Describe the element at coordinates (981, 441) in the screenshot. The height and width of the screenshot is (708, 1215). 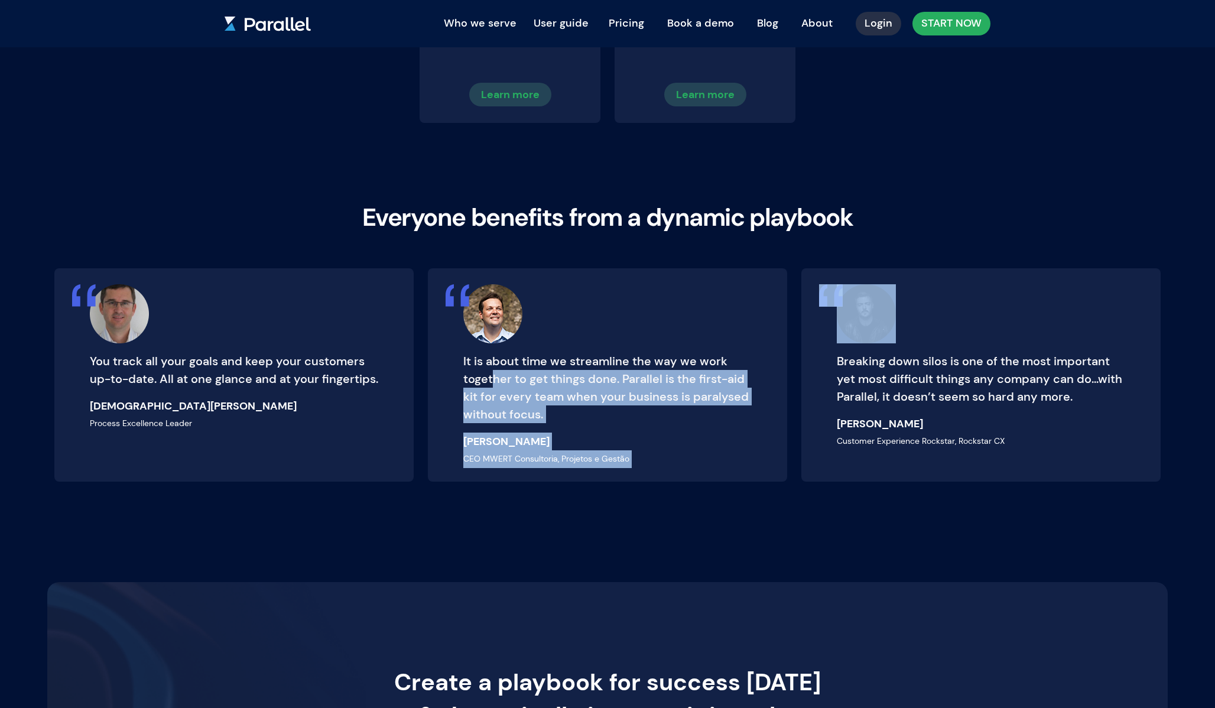
I see `h6: Customer Experience Rockstar, Rockstar CX` at that location.